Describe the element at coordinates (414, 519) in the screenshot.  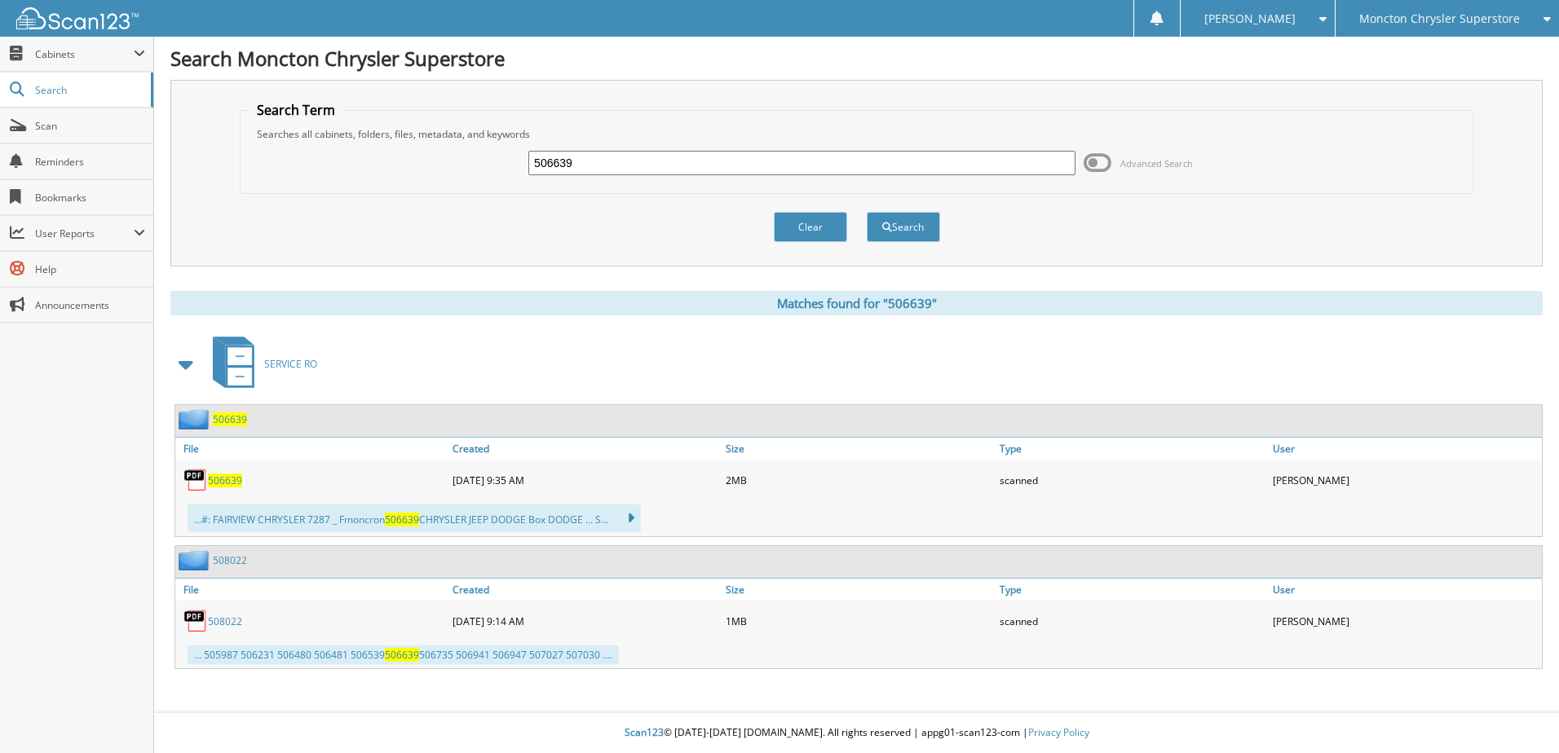
I see `div: ...#: FAIRVIEW CHRYSLER 7287 _ Fmoncron CHRYSLER JEEP DODGE Box DODGE ... S...` at that location.